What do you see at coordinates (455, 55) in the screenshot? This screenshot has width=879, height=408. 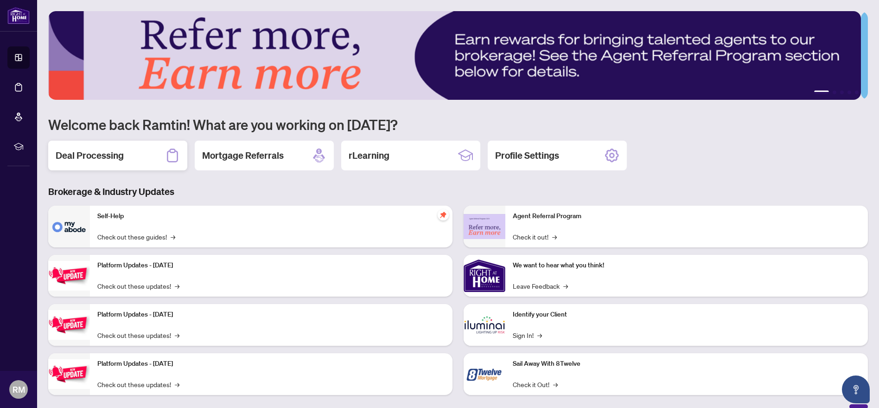 I see `img: Slide 0` at bounding box center [455, 55].